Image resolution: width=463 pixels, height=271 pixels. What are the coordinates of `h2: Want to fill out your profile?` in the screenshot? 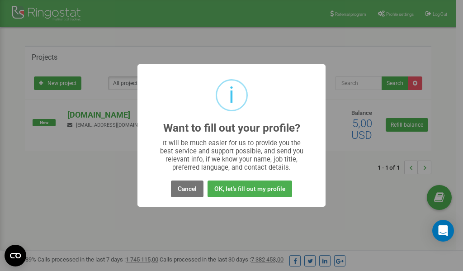 It's located at (231, 128).